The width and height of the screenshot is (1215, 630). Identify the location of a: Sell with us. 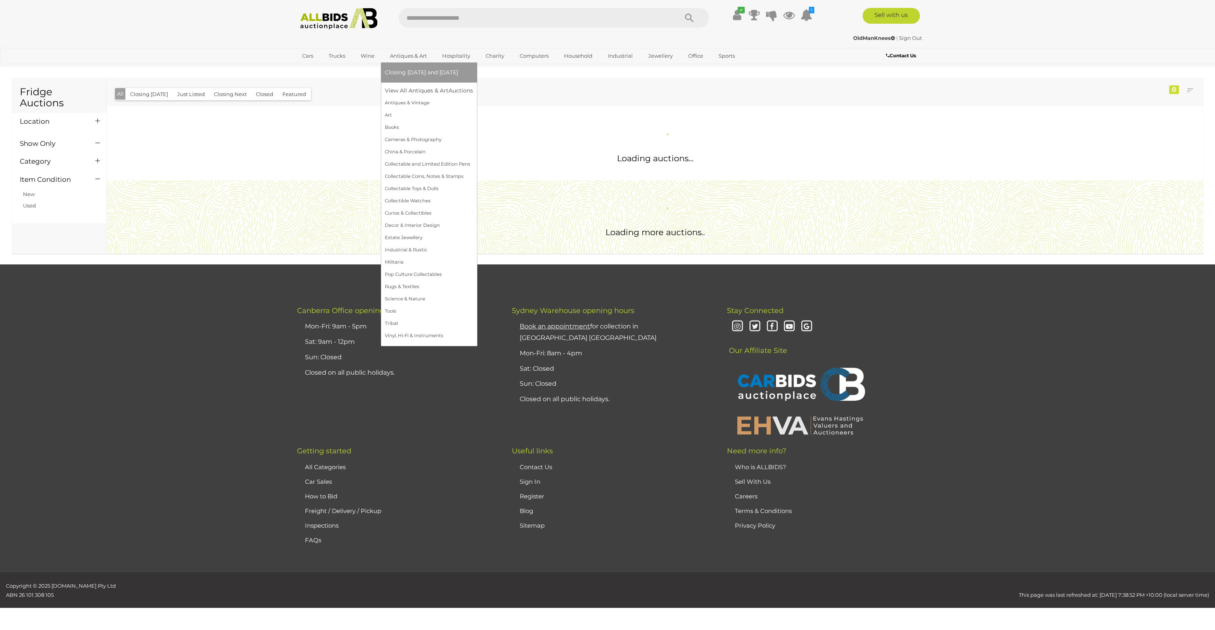
(891, 16).